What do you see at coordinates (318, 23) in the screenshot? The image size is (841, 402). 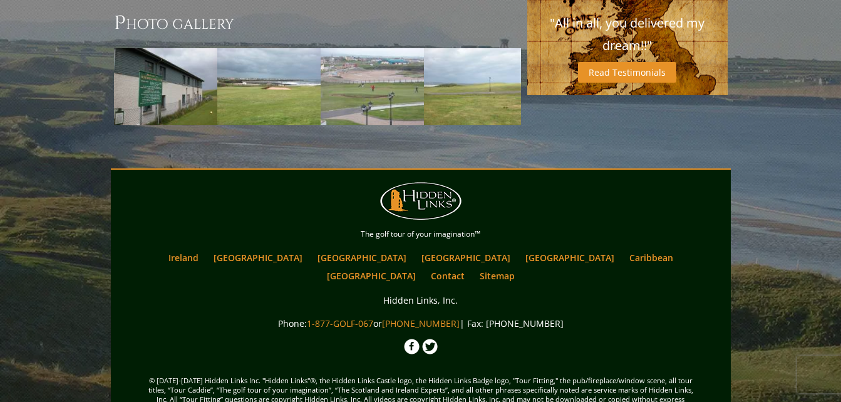 I see `h3: Photo Gallery` at bounding box center [318, 23].